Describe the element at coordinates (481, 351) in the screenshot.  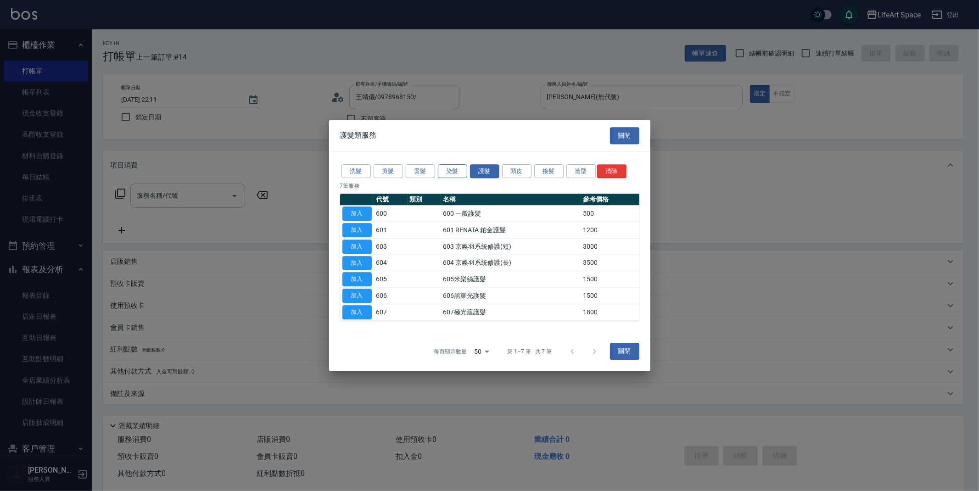
I see `div: 50` at that location.